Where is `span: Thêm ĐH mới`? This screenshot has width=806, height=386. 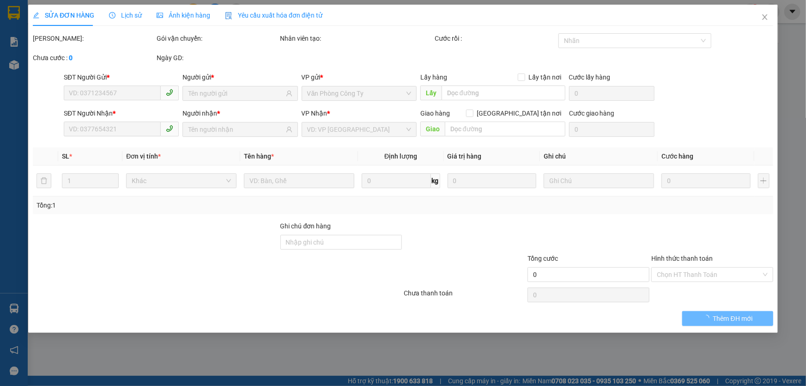 span: Thêm ĐH mới is located at coordinates (733, 318).